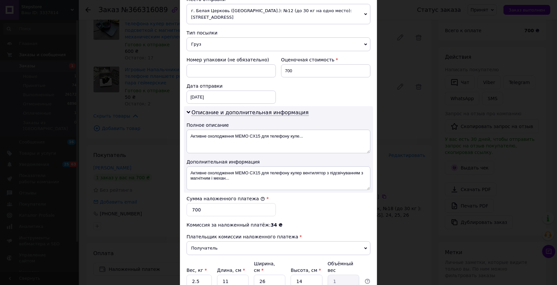 This screenshot has height=285, width=557. What do you see at coordinates (264, 267) in the screenshot?
I see `label: Ширина, см` at bounding box center [264, 267].